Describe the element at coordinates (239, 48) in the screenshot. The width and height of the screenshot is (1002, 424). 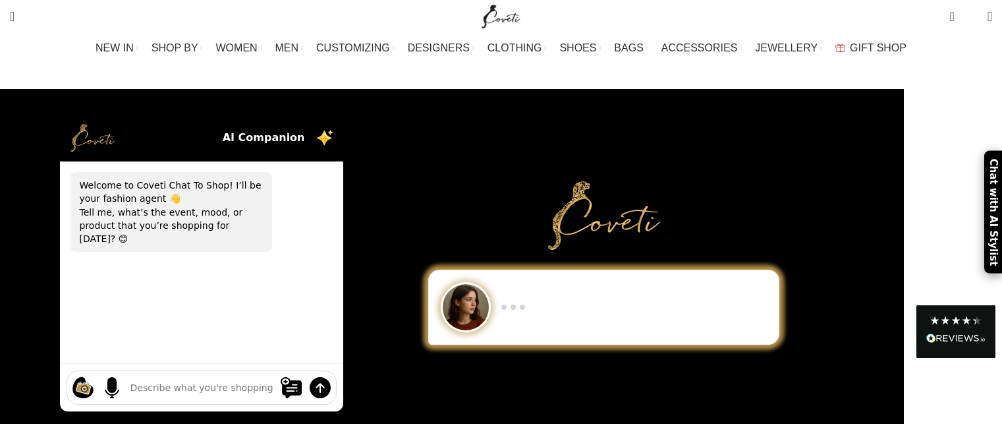
I see `a: WOMEN` at that location.